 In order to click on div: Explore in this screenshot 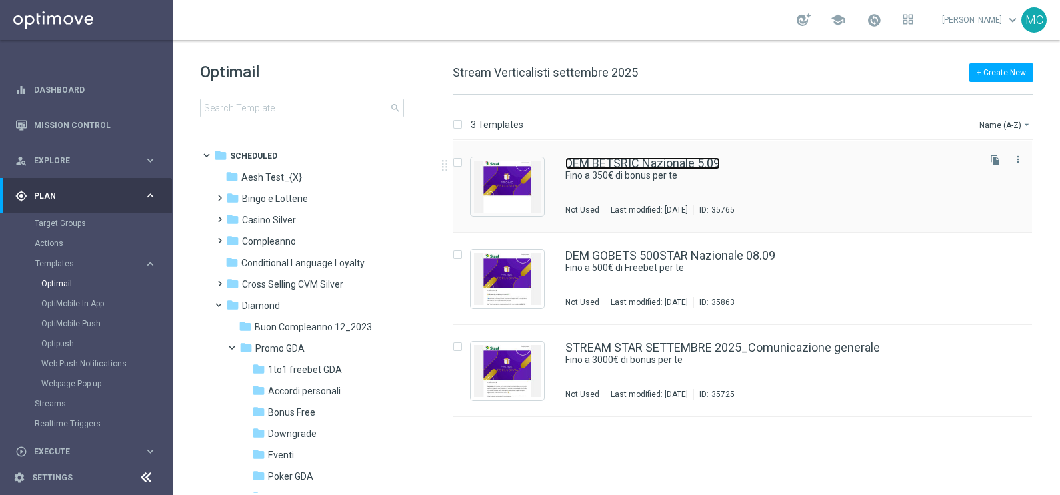, I will do `click(79, 161)`.